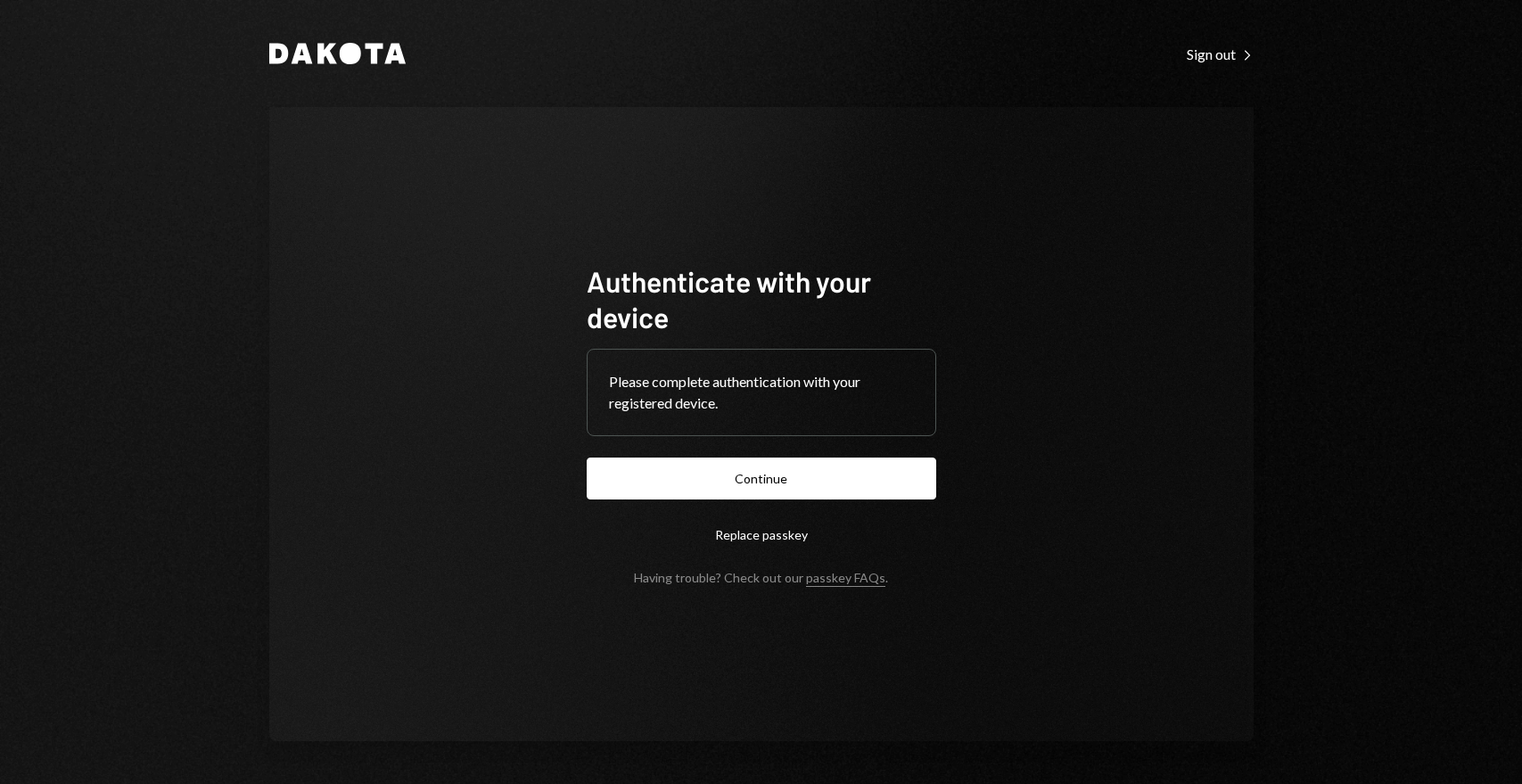 The width and height of the screenshot is (1522, 784). I want to click on div: Sign out, so click(1219, 54).